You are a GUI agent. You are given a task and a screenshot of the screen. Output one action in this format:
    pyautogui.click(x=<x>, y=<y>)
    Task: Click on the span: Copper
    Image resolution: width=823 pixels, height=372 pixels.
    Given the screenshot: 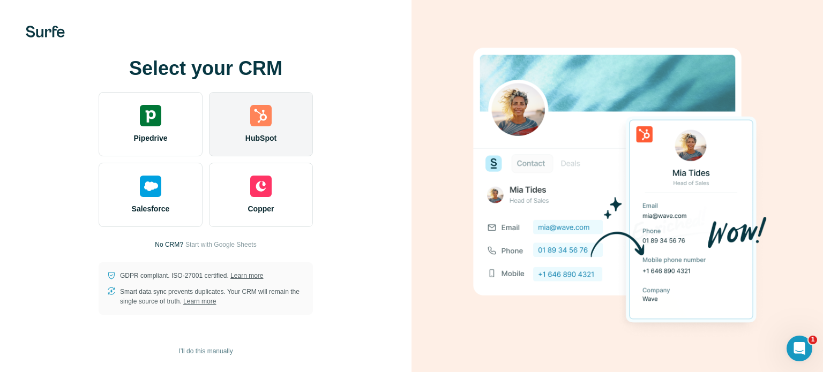 What is the action you would take?
    pyautogui.click(x=261, y=209)
    